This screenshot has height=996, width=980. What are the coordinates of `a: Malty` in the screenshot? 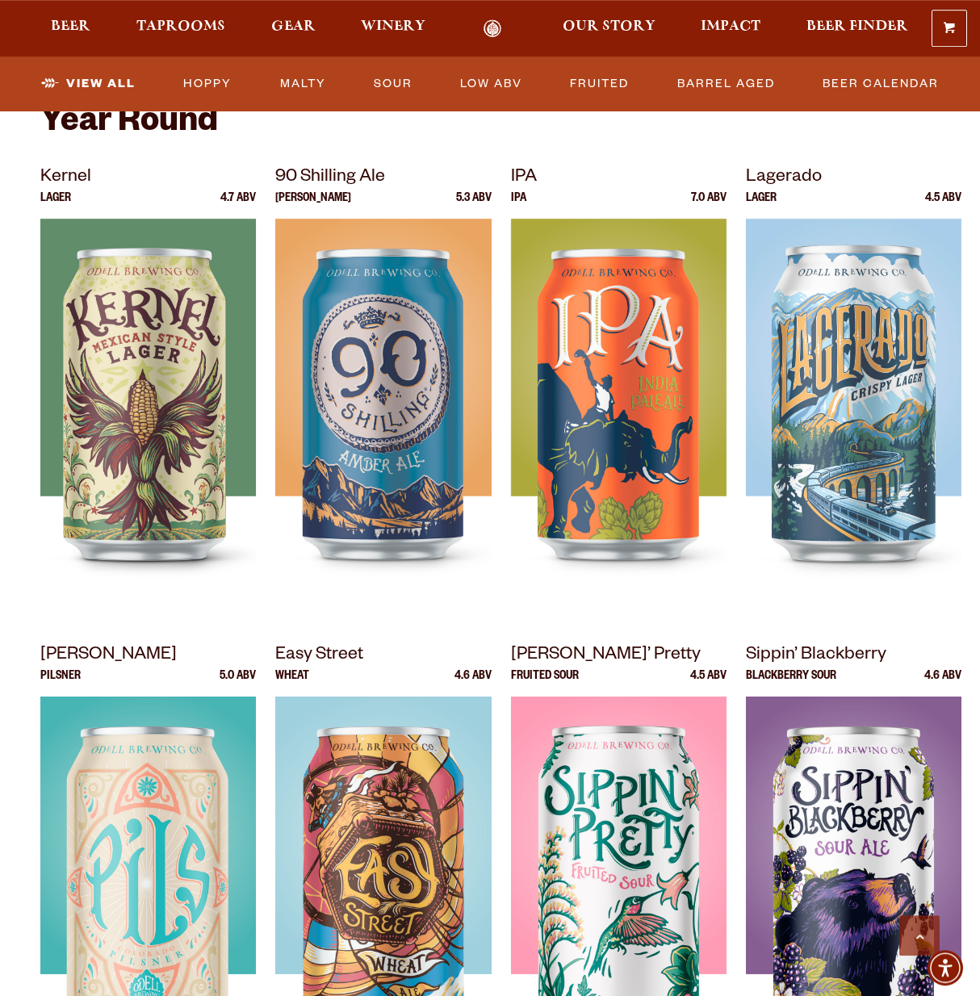 It's located at (303, 84).